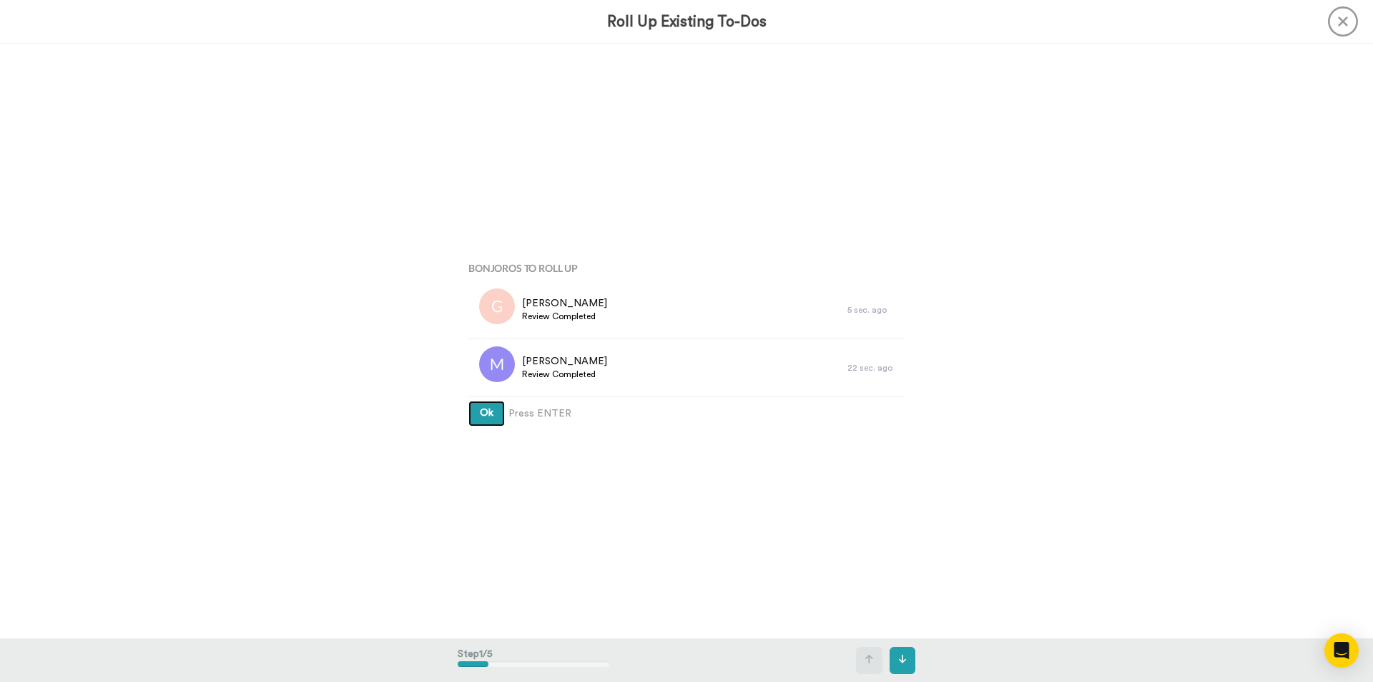 Image resolution: width=1373 pixels, height=682 pixels. I want to click on img: g.png, so click(497, 306).